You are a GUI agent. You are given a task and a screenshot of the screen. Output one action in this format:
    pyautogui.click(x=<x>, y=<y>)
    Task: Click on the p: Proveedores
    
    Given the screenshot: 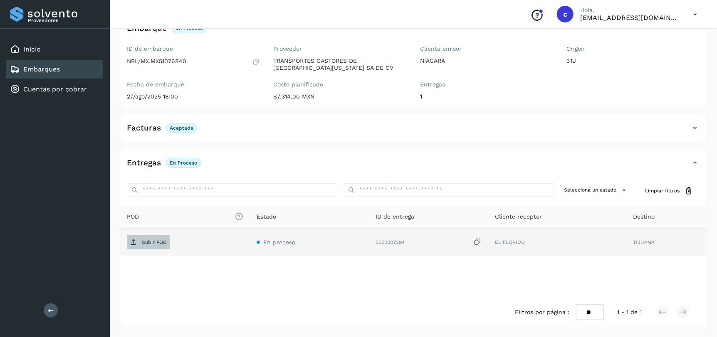 What is the action you would take?
    pyautogui.click(x=64, y=20)
    